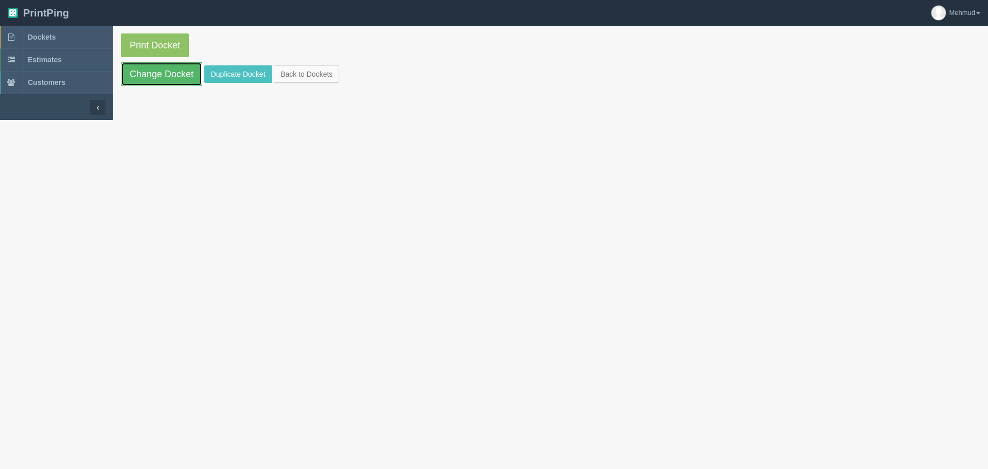 This screenshot has width=988, height=469. I want to click on img: avatar_default-7531ab5dedf162e01f1e0bb0964e6a185e93c5c22dfe317fb01d7f8cd2b1632c.jpg, so click(938, 13).